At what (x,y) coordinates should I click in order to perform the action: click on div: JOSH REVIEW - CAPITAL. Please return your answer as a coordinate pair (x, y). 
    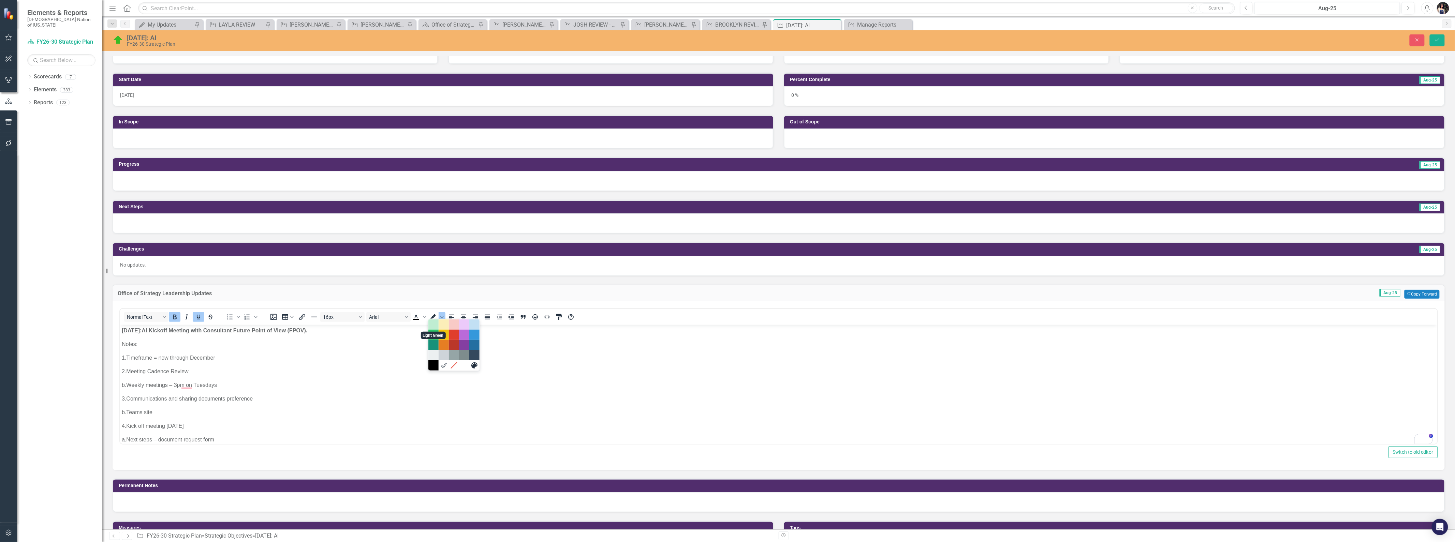
    Looking at the image, I should click on (596, 25).